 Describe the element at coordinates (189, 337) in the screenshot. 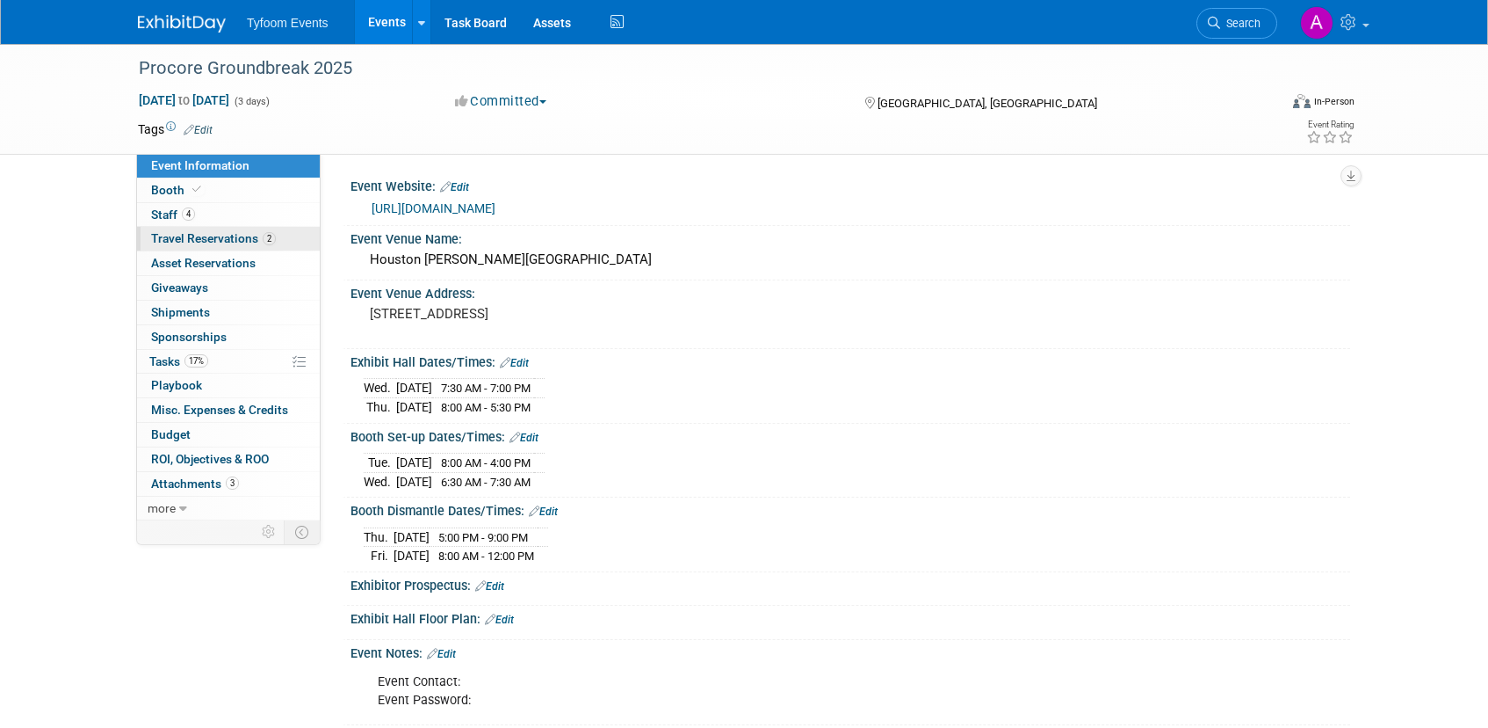

I see `span: Sponsorships` at that location.